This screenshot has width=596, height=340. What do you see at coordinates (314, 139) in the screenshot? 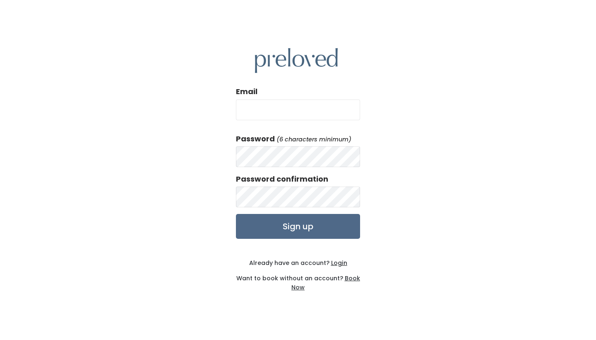
I see `em: (6 characters minimum)` at bounding box center [314, 139].